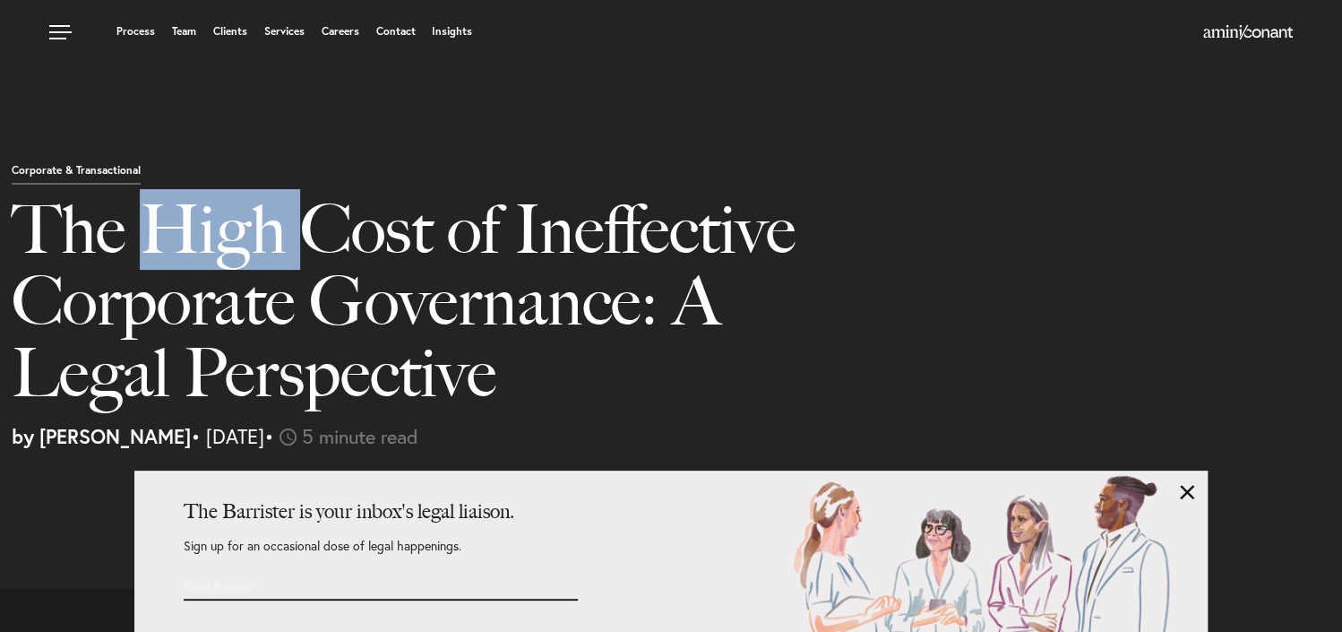 The width and height of the screenshot is (1342, 632). I want to click on a: Team, so click(184, 31).